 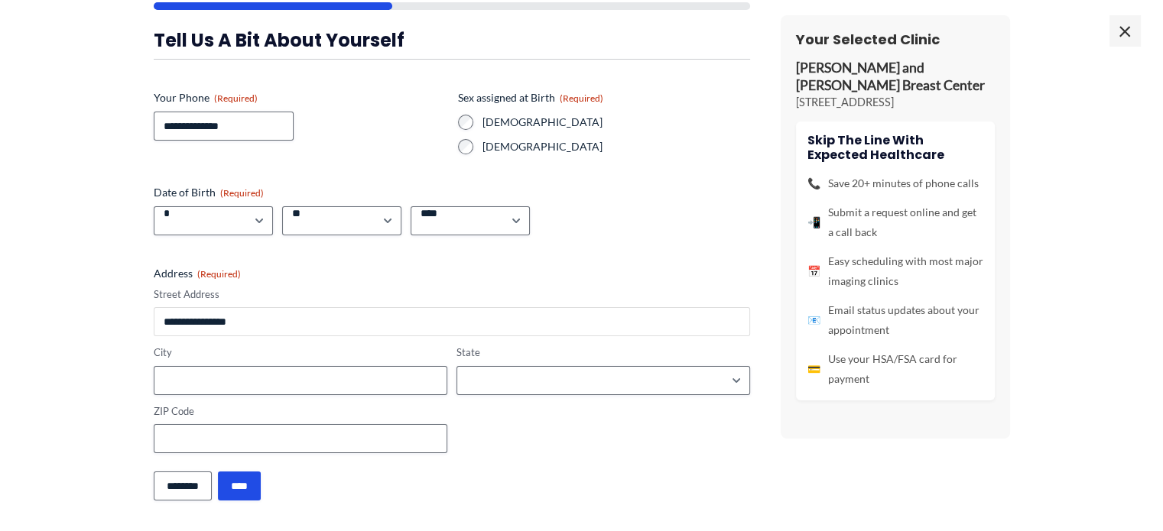 I want to click on label: City, so click(x=301, y=353).